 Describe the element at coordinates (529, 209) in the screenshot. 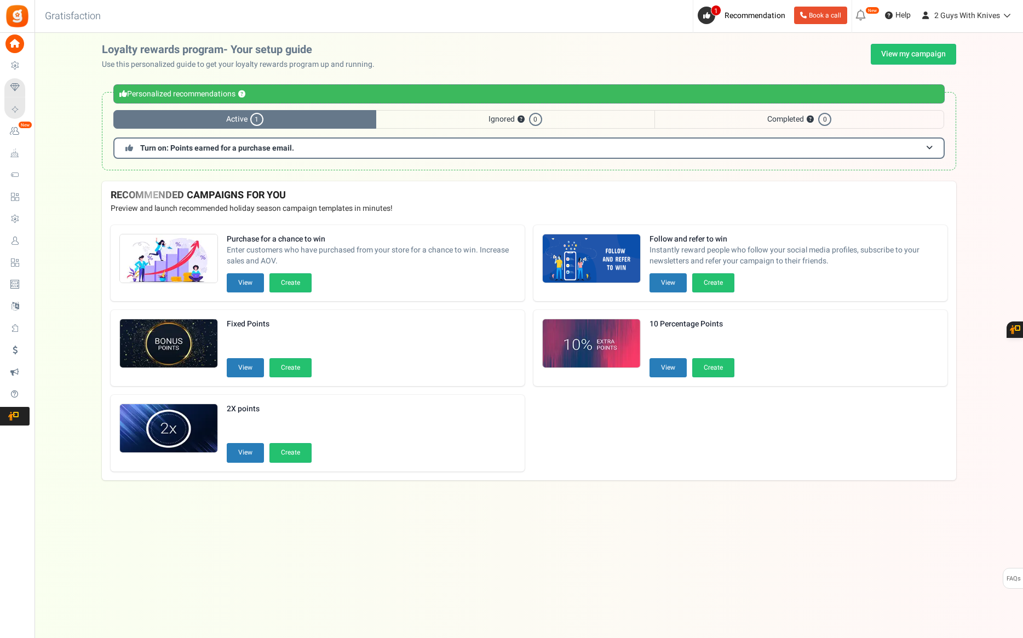

I see `p: Preview and launch recommended holiday season campaign templates in minutes!` at that location.